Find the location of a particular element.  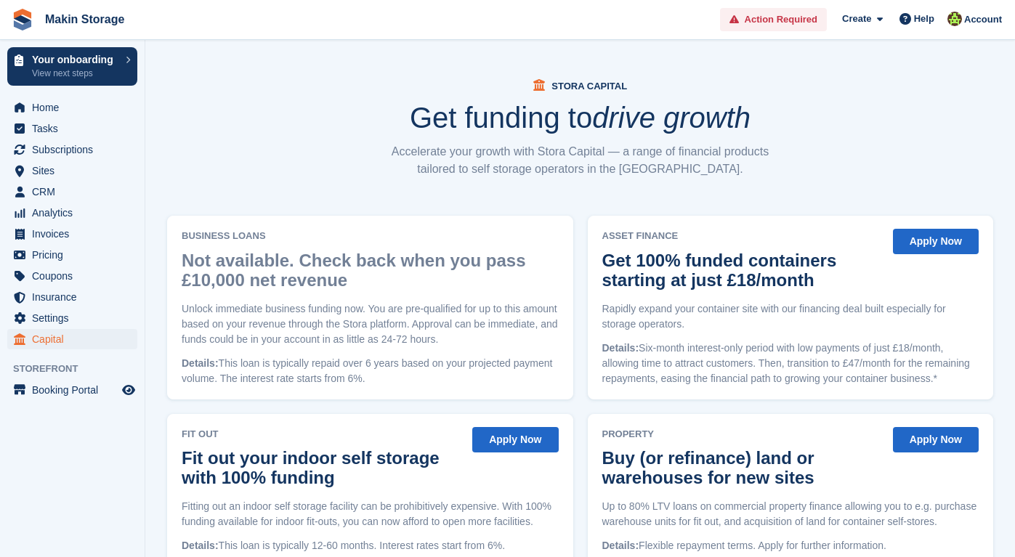

span: Analytics is located at coordinates (76, 213).